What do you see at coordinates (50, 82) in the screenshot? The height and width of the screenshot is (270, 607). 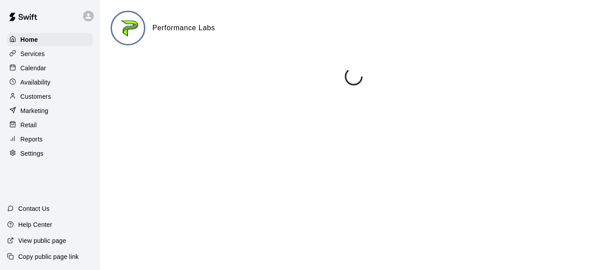 I see `a: Availability` at bounding box center [50, 82].